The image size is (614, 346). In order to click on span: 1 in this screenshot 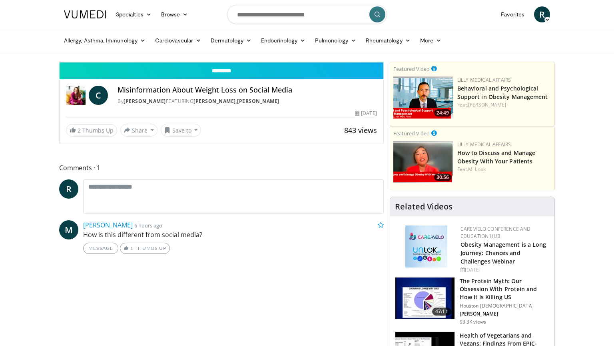, I will do `click(132, 248)`.